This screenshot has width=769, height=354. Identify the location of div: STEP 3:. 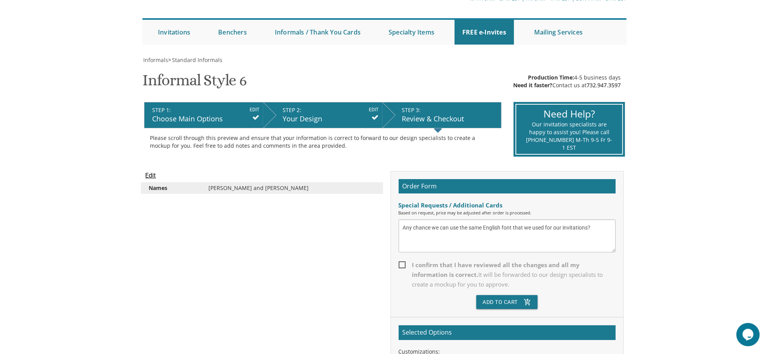
(449, 110).